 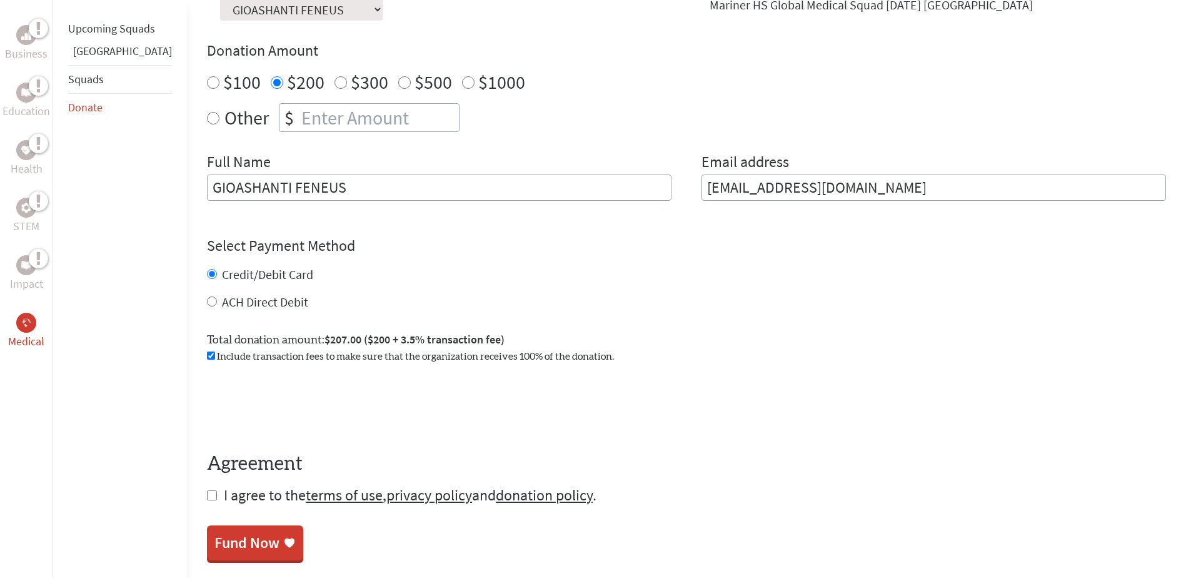 I want to click on label: $100, so click(x=242, y=82).